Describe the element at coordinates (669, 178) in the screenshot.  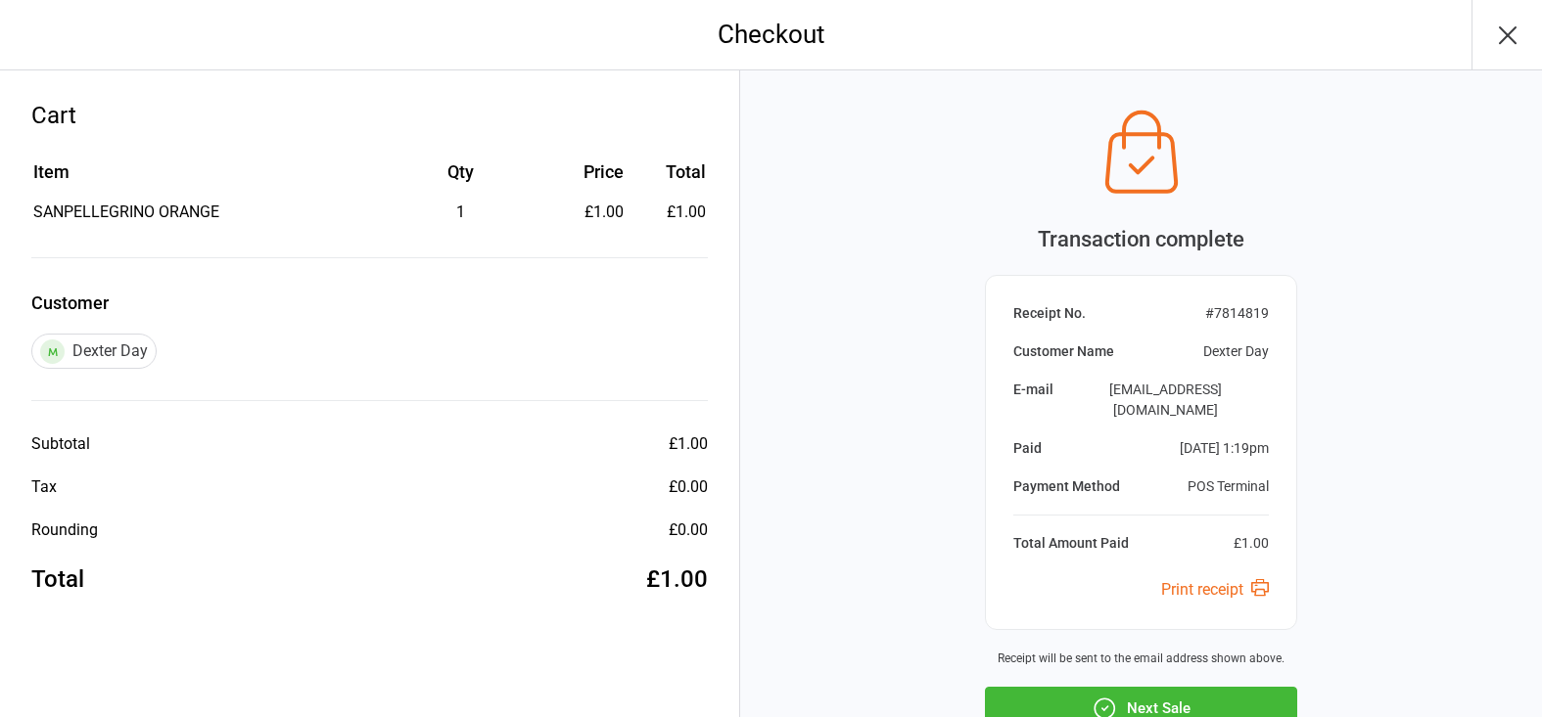
I see `th: Total` at that location.